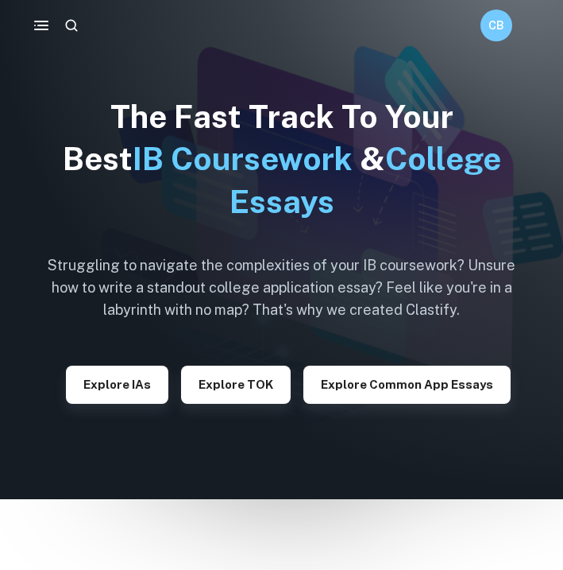 This screenshot has width=563, height=570. What do you see at coordinates (117, 383) in the screenshot?
I see `a: Explore IAs` at bounding box center [117, 383].